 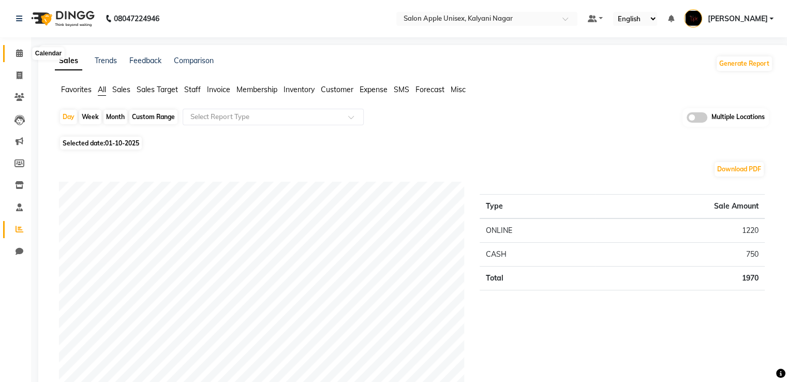 I want to click on td: Total, so click(x=537, y=278).